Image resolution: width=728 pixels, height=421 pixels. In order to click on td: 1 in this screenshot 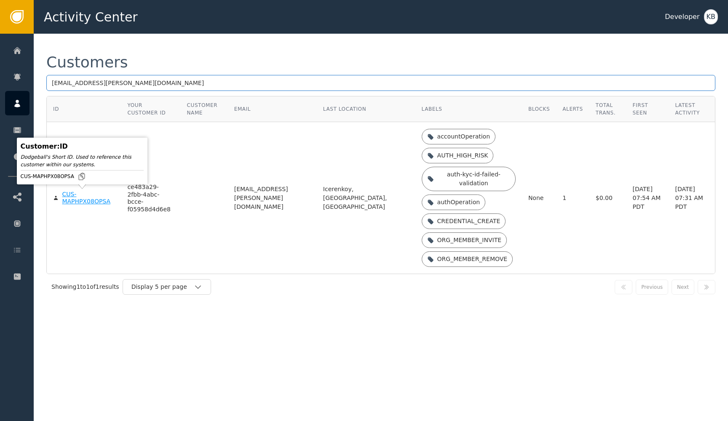, I will do `click(572, 198)`.